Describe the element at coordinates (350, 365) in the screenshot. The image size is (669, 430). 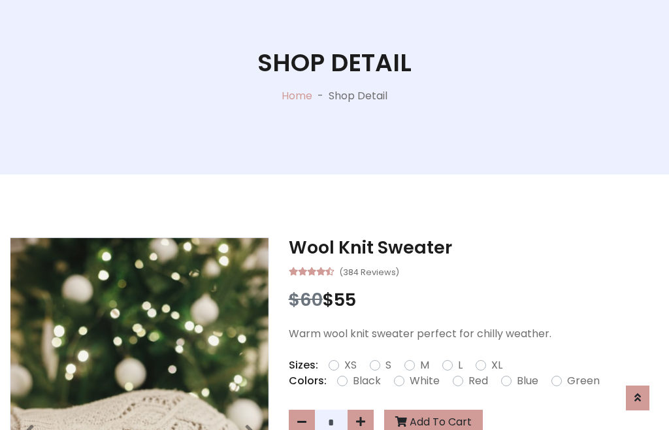
I see `label: XS` at that location.